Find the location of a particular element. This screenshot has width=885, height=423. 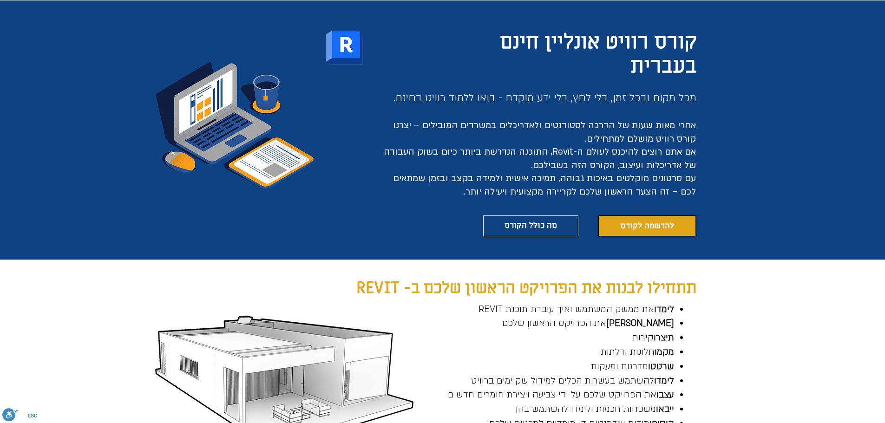

span: שרטטו is located at coordinates (661, 367).